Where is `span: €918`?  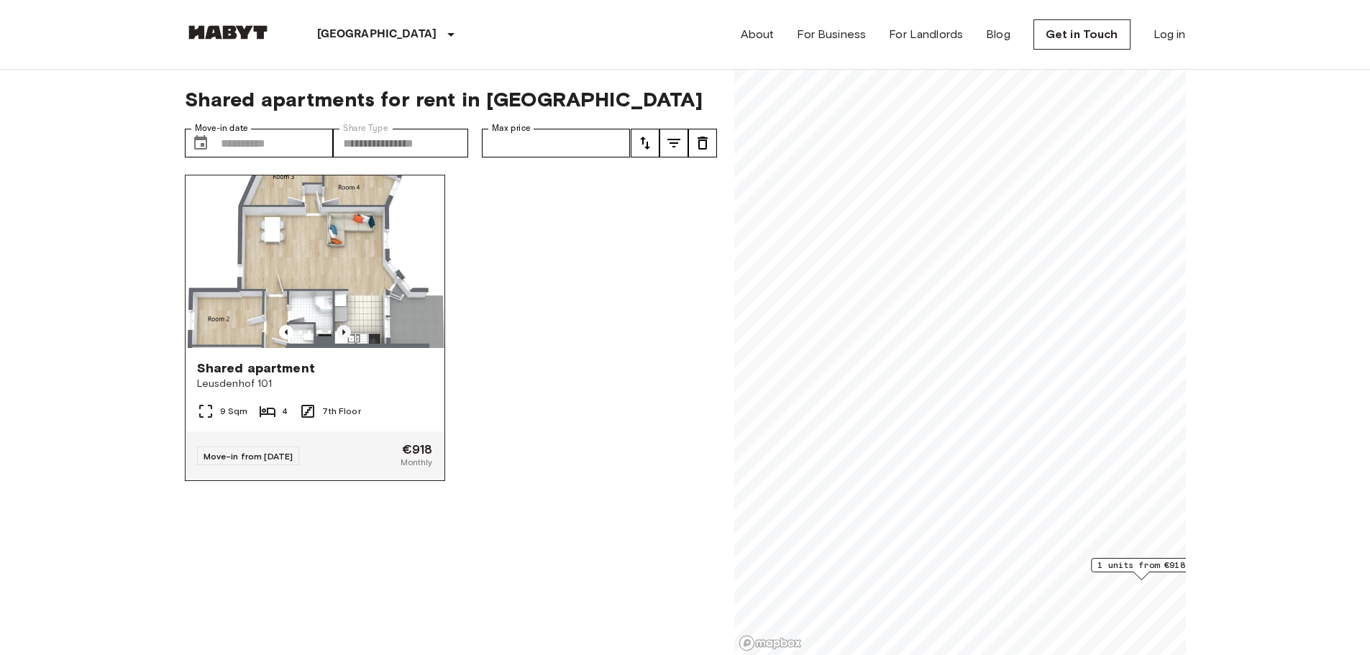
span: €918 is located at coordinates (417, 449).